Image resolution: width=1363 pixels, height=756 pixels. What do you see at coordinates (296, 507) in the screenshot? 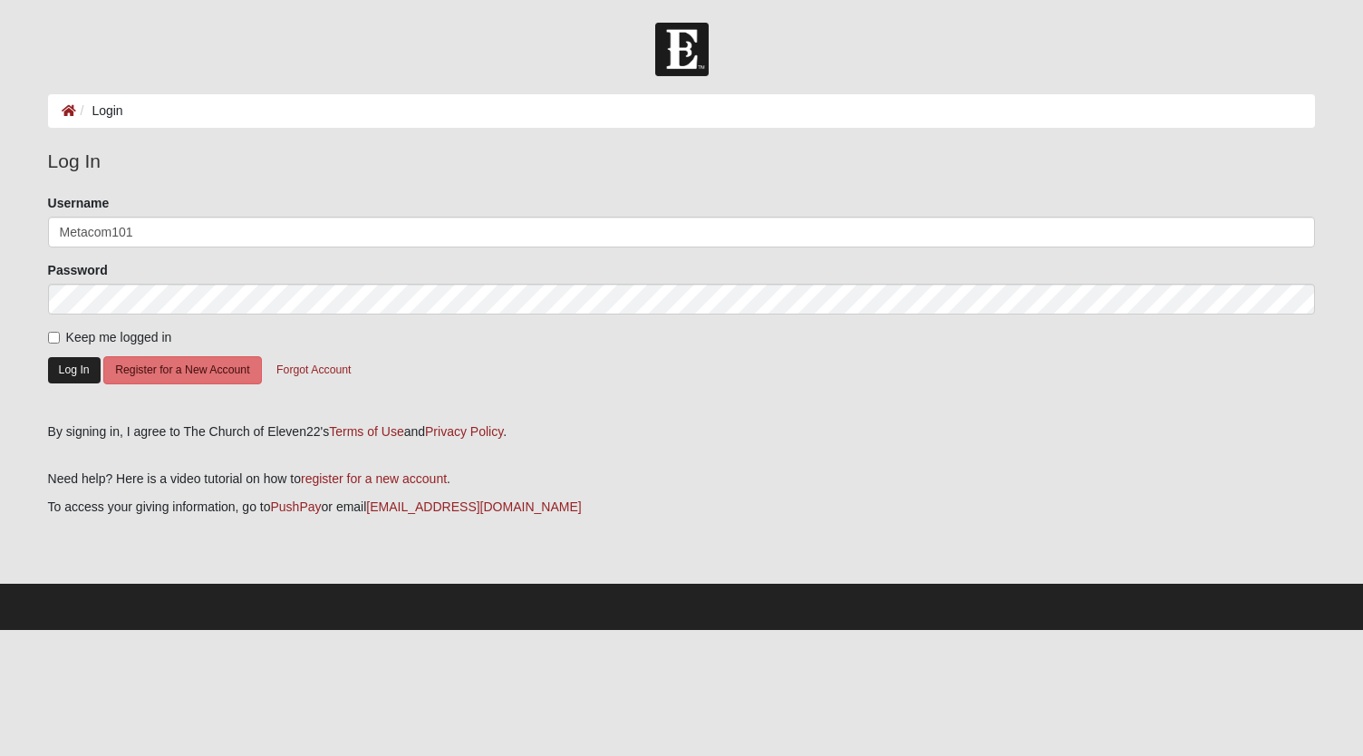
I see `a: PushPay` at bounding box center [296, 507].